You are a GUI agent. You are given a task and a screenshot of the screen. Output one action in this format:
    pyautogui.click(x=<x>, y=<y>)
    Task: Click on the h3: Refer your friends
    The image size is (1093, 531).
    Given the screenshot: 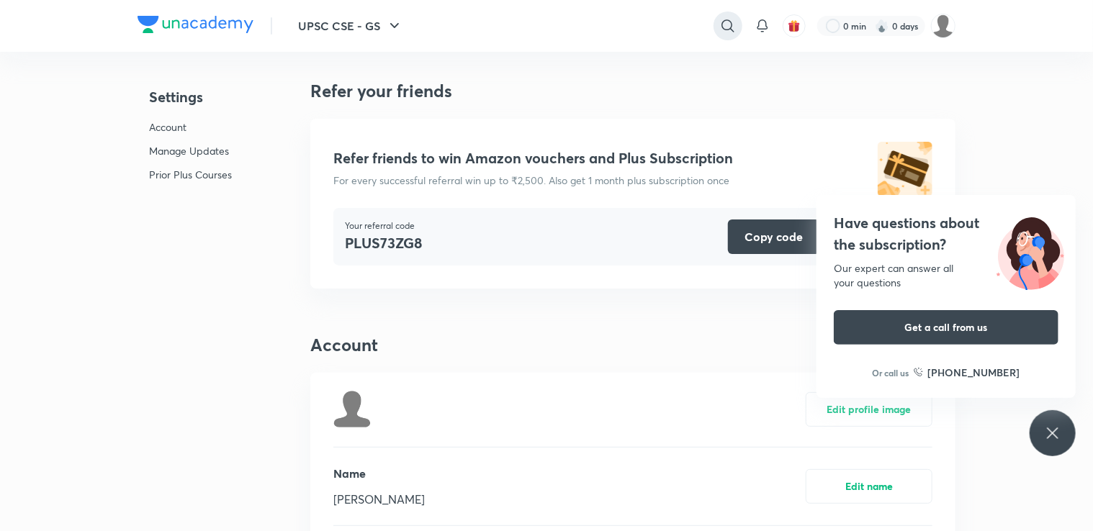 What is the action you would take?
    pyautogui.click(x=633, y=91)
    